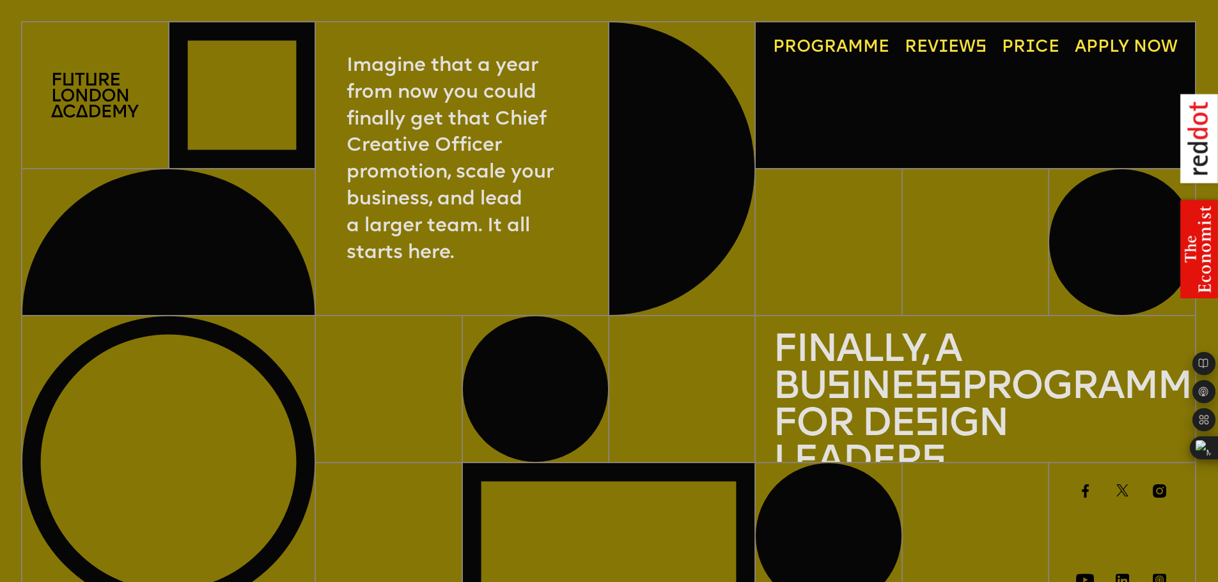  I want to click on a: Programme, so click(831, 47).